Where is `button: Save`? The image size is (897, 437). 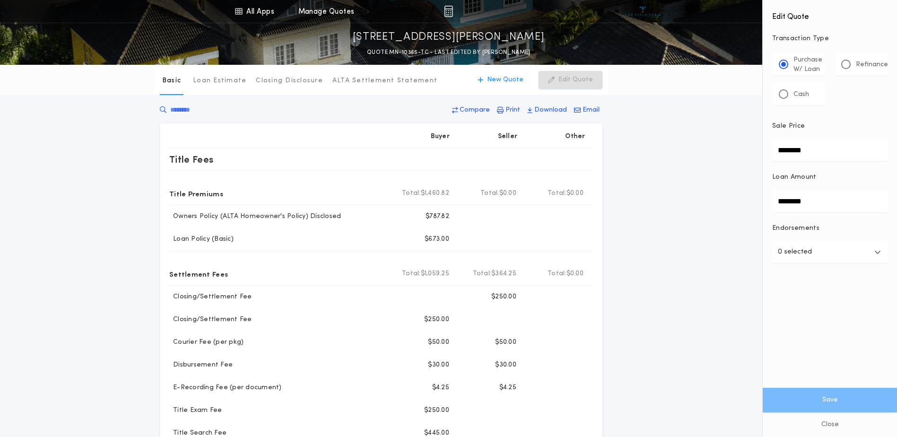 button: Save is located at coordinates (830, 400).